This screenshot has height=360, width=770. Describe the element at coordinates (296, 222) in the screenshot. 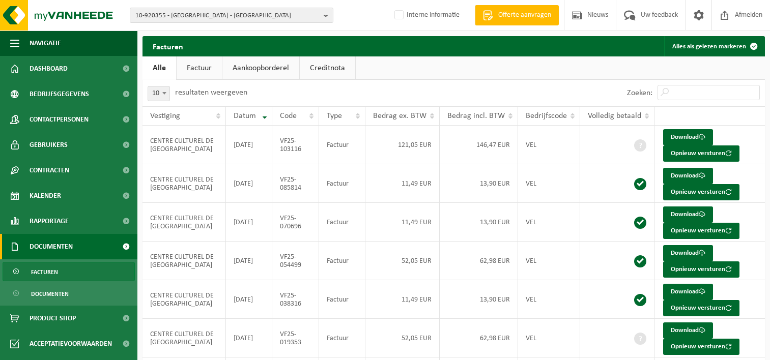

I see `td: VF25-070696` at that location.